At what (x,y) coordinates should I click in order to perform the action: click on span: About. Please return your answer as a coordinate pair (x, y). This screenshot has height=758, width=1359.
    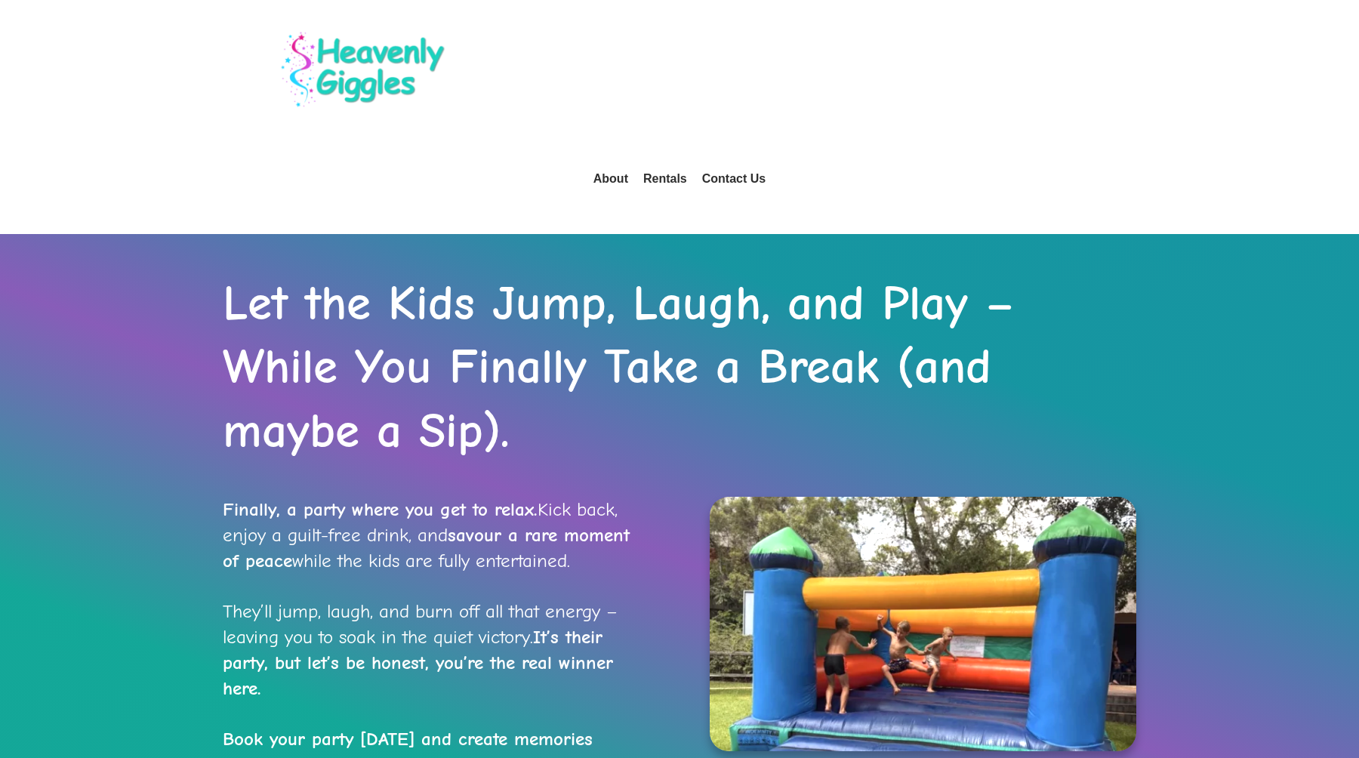
    Looking at the image, I should click on (611, 179).